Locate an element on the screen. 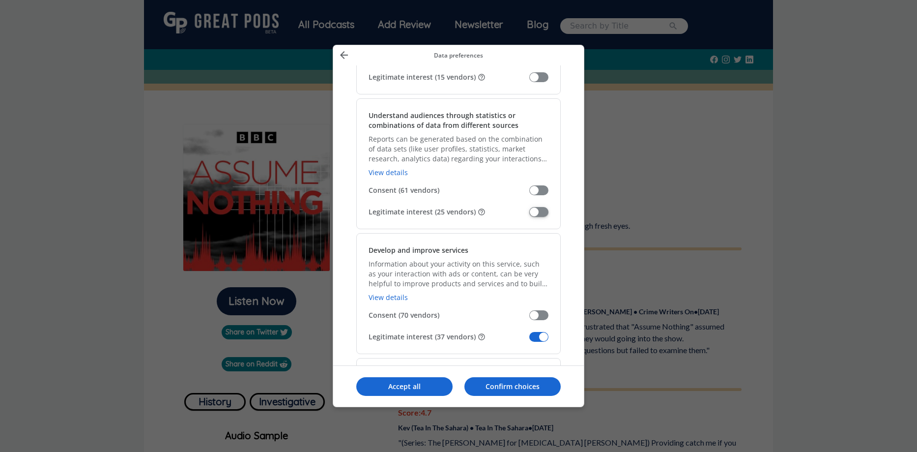 This screenshot has width=917, height=452. p: Confirm choices is located at coordinates (513, 386).